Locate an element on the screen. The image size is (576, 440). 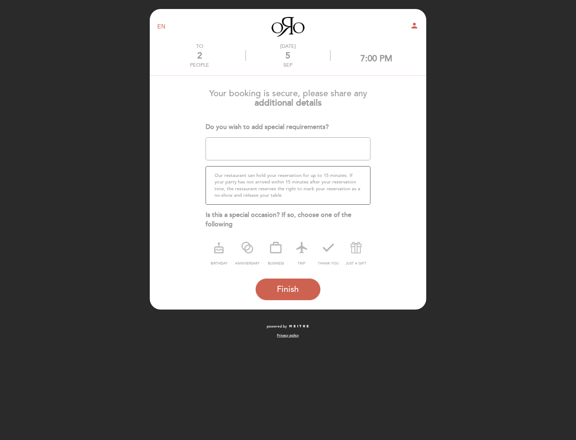
i: person is located at coordinates (415, 26).